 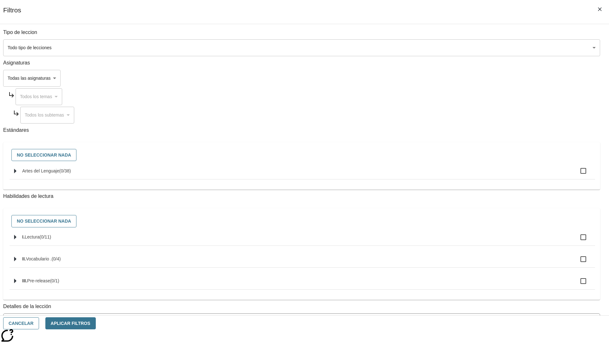 I want to click on span: Artes del Lenguaje, so click(x=41, y=171).